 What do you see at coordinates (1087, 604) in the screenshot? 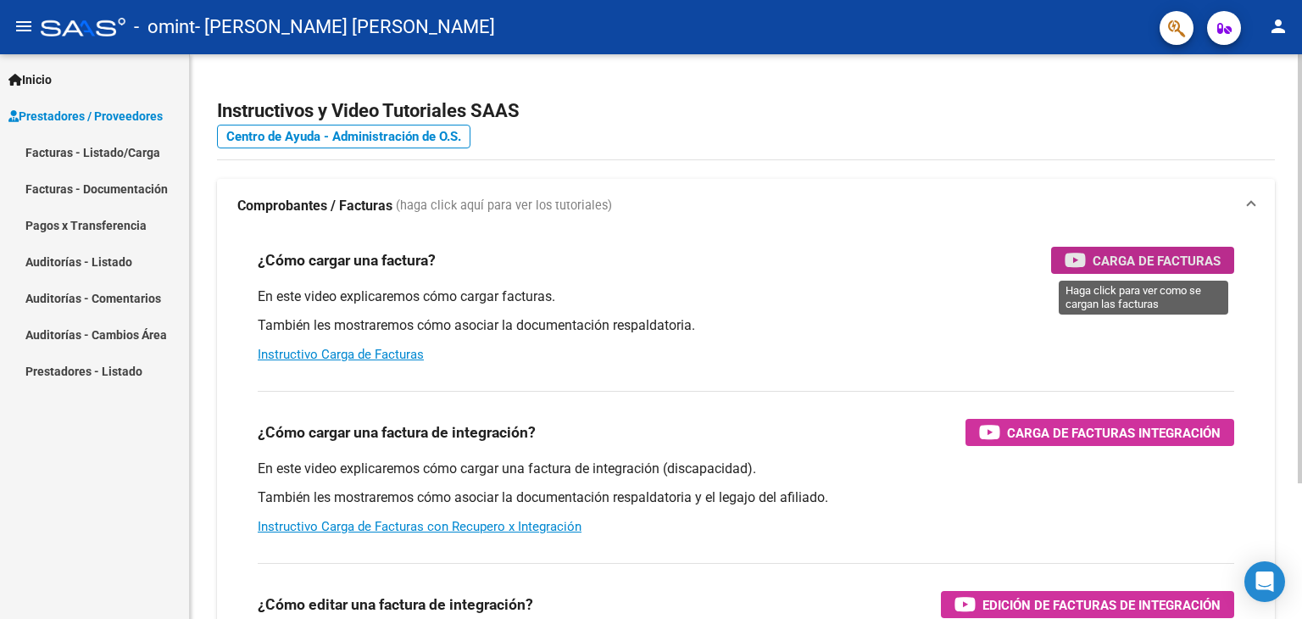
I see `button: Edición de Facturas de integración` at bounding box center [1087, 604].